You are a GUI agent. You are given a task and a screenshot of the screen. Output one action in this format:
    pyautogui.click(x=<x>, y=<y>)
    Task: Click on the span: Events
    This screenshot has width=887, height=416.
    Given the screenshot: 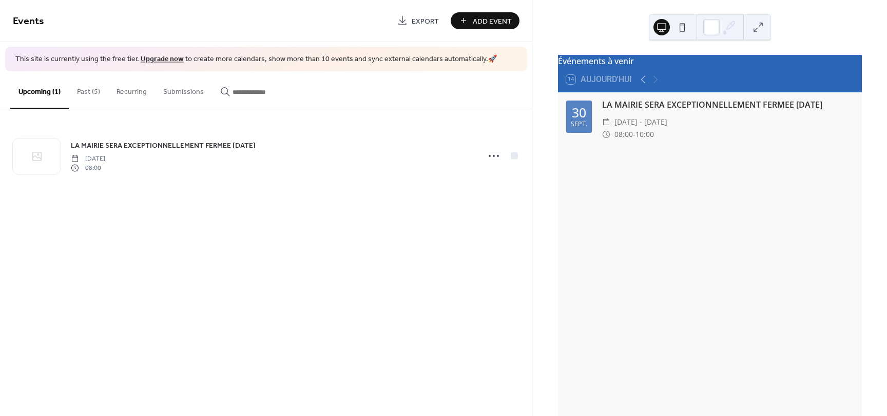 What is the action you would take?
    pyautogui.click(x=28, y=21)
    